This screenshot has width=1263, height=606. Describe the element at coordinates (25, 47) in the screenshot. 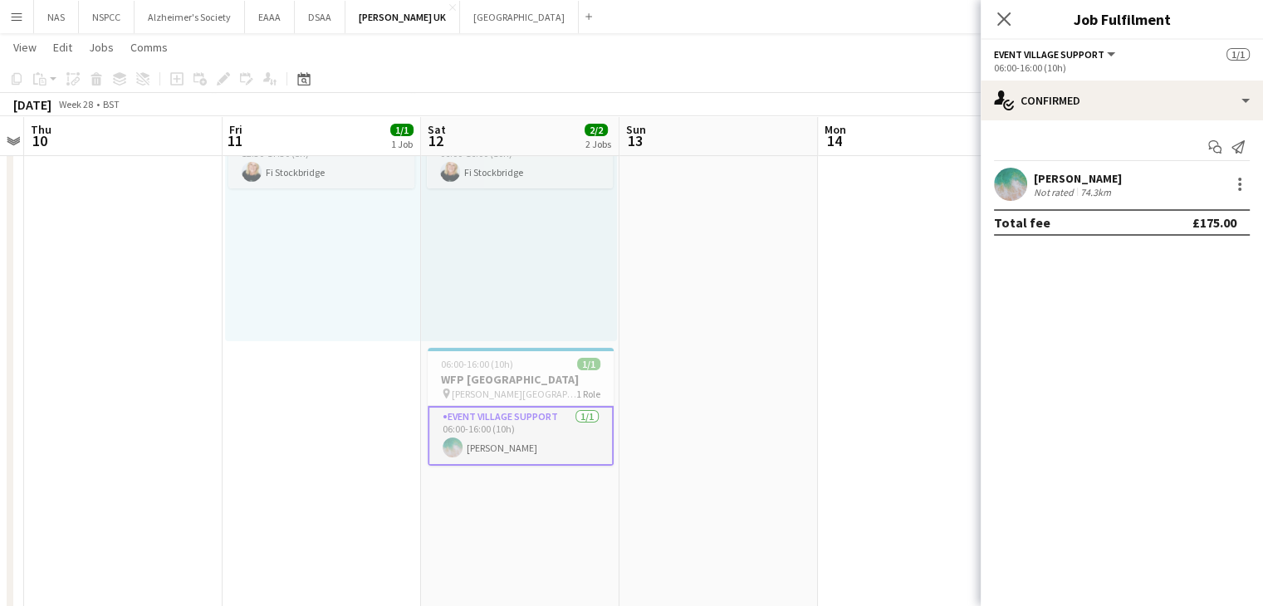

I see `a: View` at that location.